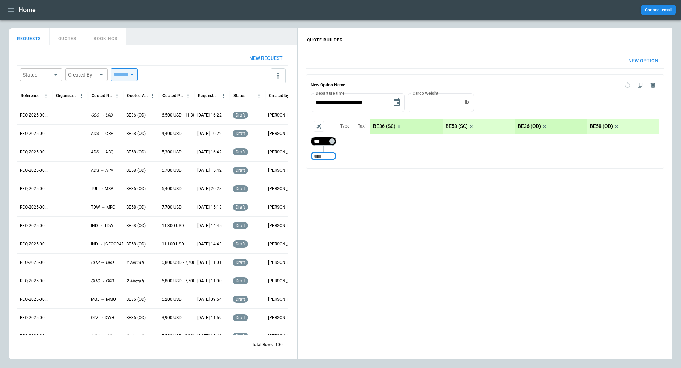 The width and height of the screenshot is (681, 368). Describe the element at coordinates (172, 134) in the screenshot. I see `p: 4,400 USD` at that location.